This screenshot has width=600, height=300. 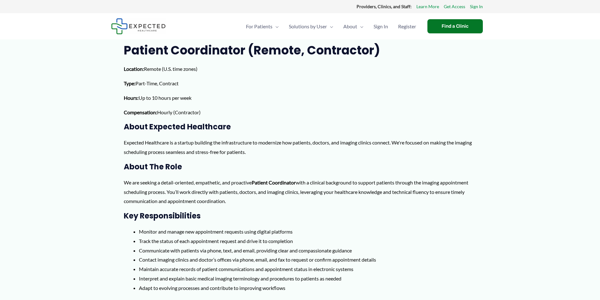 I want to click on a: Register, so click(x=407, y=26).